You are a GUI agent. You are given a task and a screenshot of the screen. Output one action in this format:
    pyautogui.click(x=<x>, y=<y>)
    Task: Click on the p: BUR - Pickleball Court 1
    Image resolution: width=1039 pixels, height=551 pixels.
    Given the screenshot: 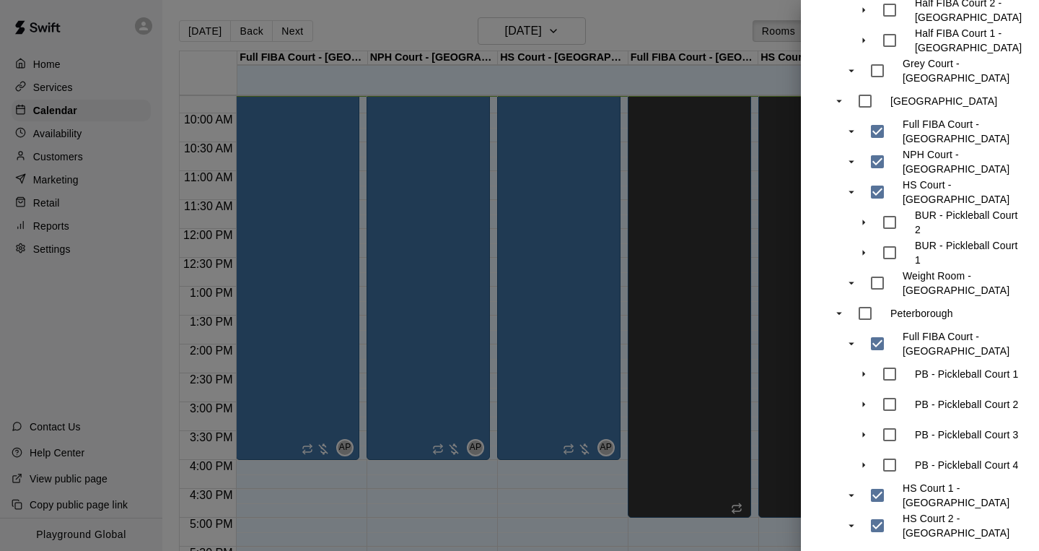 What is the action you would take?
    pyautogui.click(x=967, y=253)
    